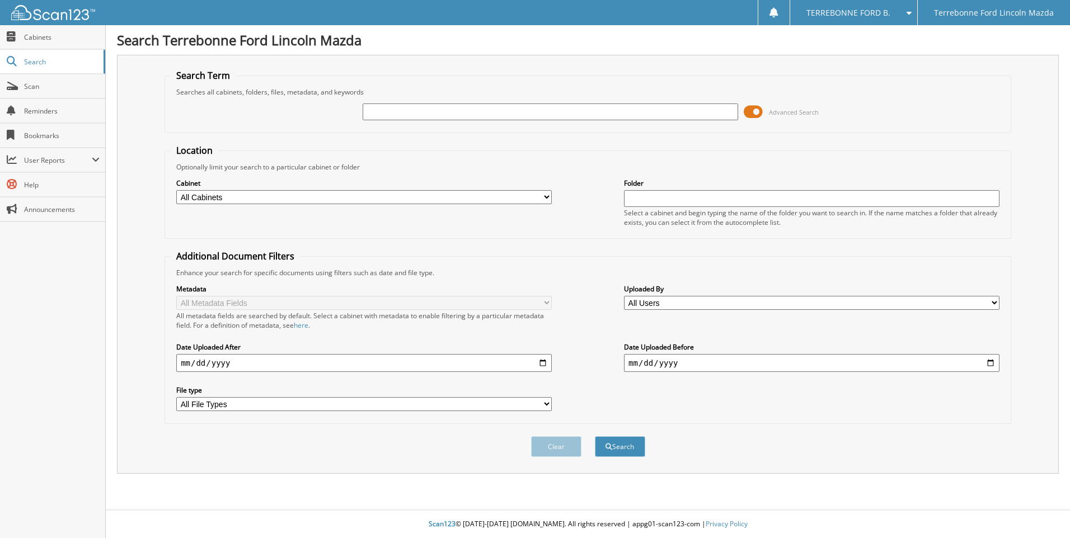  I want to click on legend: Search Term, so click(203, 76).